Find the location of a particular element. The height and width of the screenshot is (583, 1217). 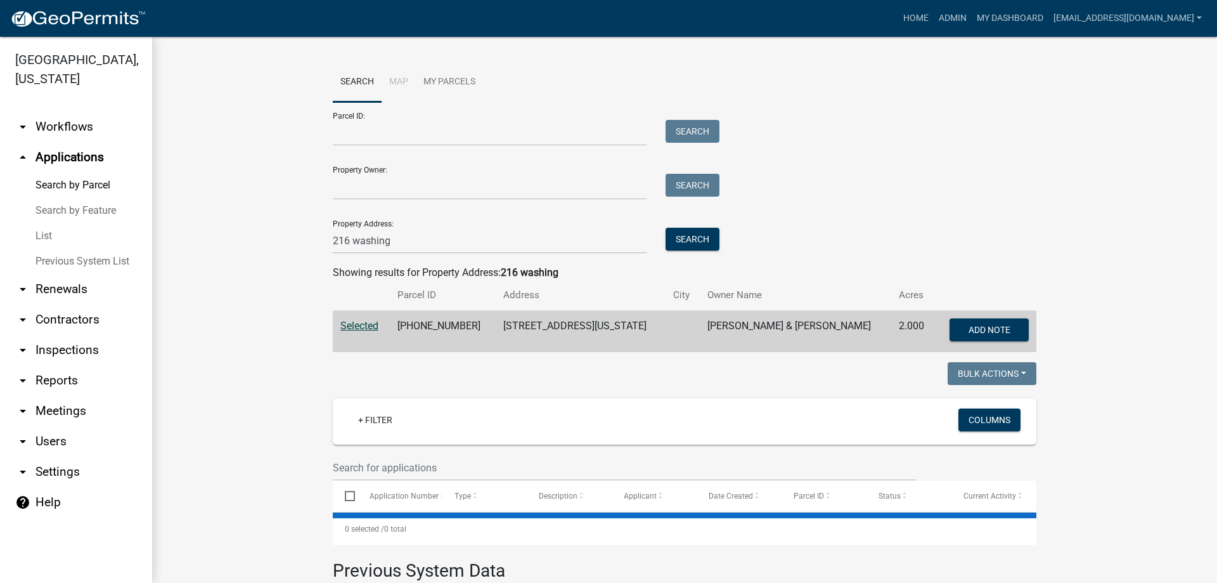

i: help is located at coordinates (23, 502).